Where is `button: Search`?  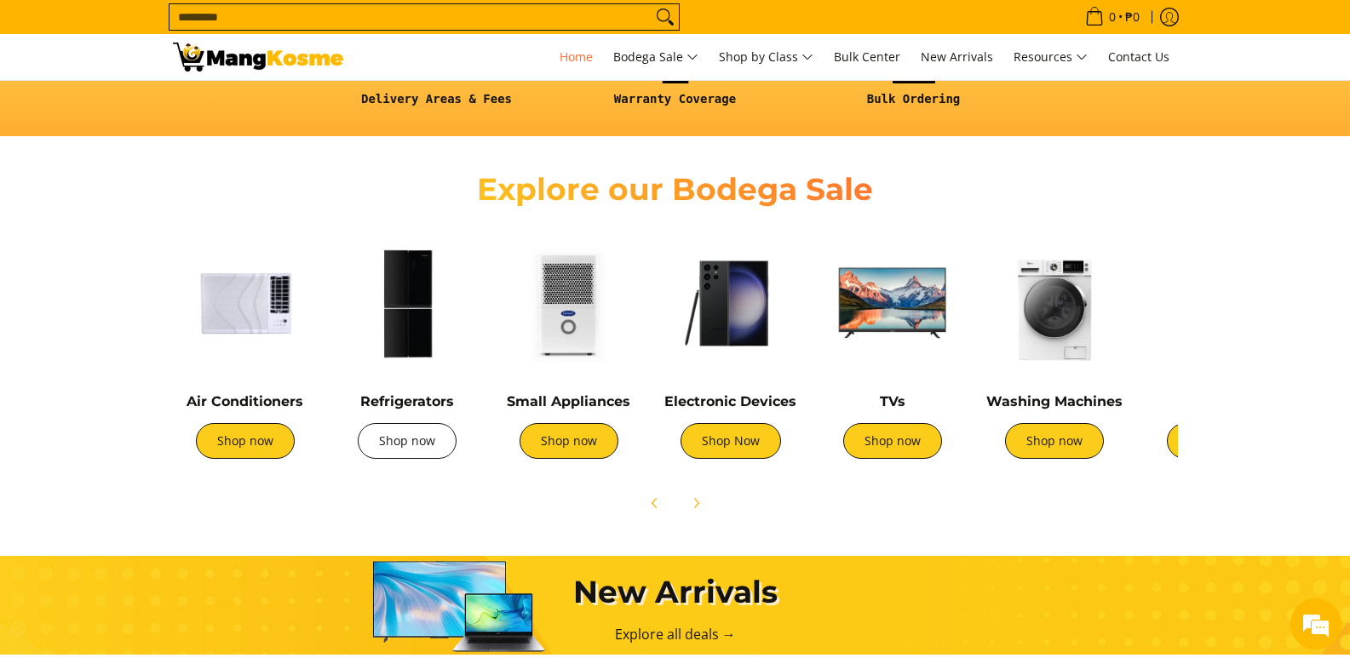 button: Search is located at coordinates (665, 17).